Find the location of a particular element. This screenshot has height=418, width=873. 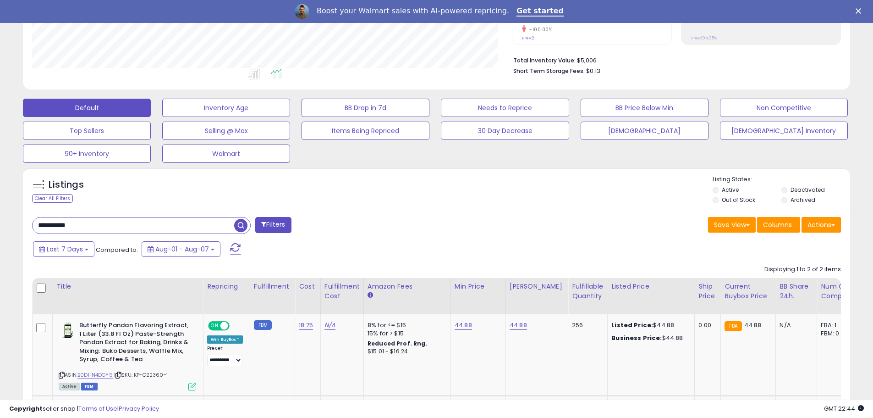

span: Aug-01 - Aug-07 is located at coordinates (182, 249).